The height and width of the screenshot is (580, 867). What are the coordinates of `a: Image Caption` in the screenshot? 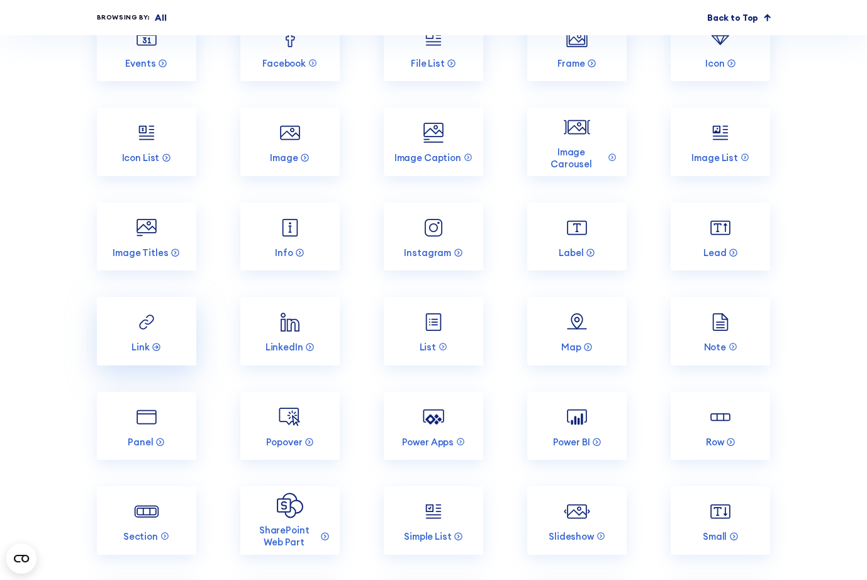 It's located at (433, 142).